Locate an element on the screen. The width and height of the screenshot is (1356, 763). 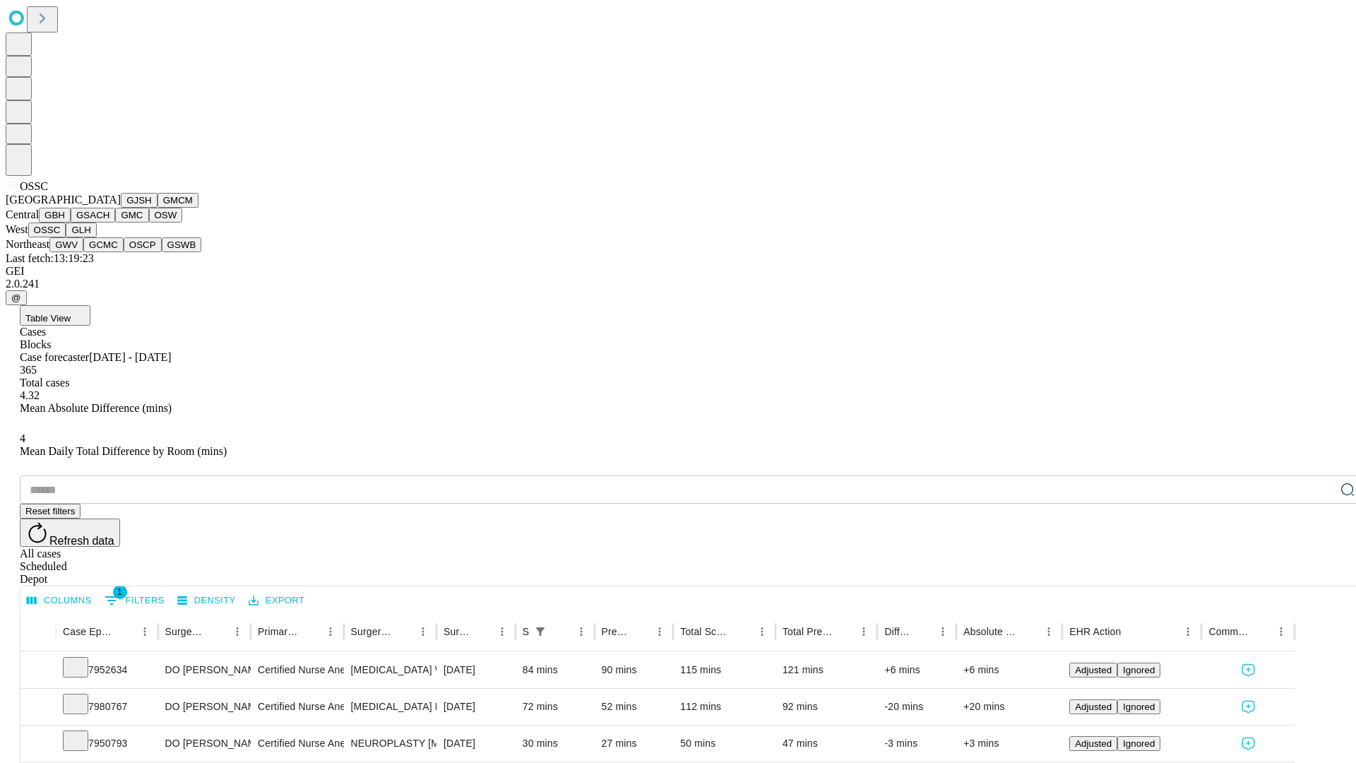
div: Predicted In Room Duration is located at coordinates (615, 631).